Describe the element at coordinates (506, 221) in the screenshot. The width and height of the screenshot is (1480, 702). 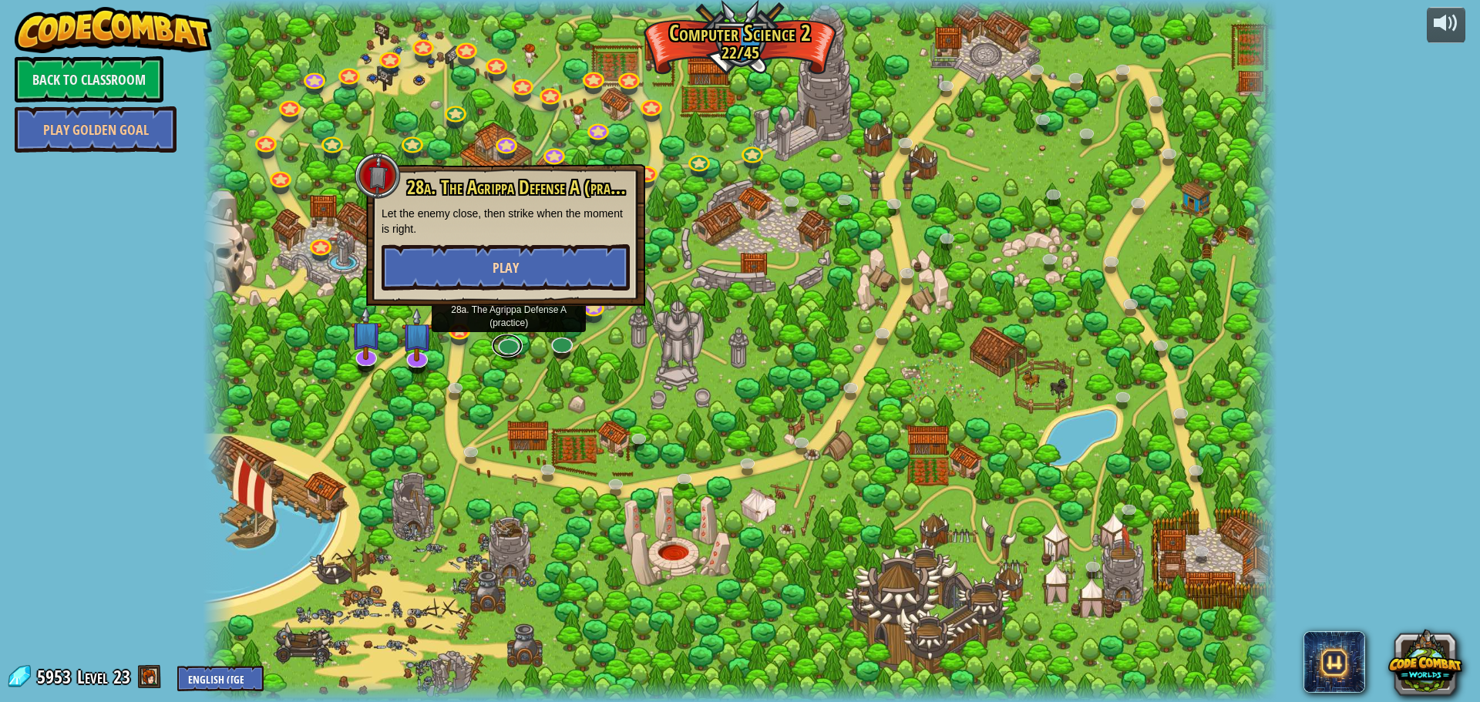
I see `p: Let the enemy close, then strike when the moment is right.` at that location.